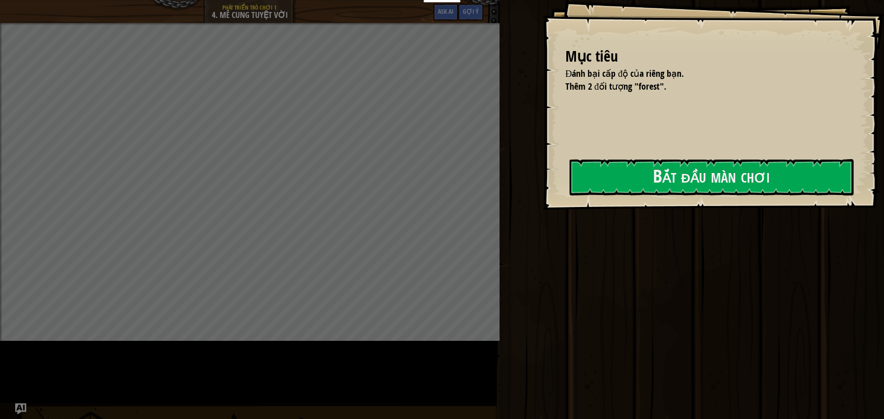 Image resolution: width=884 pixels, height=419 pixels. I want to click on span: Đánh bại cấp độ của riêng bạn., so click(624, 73).